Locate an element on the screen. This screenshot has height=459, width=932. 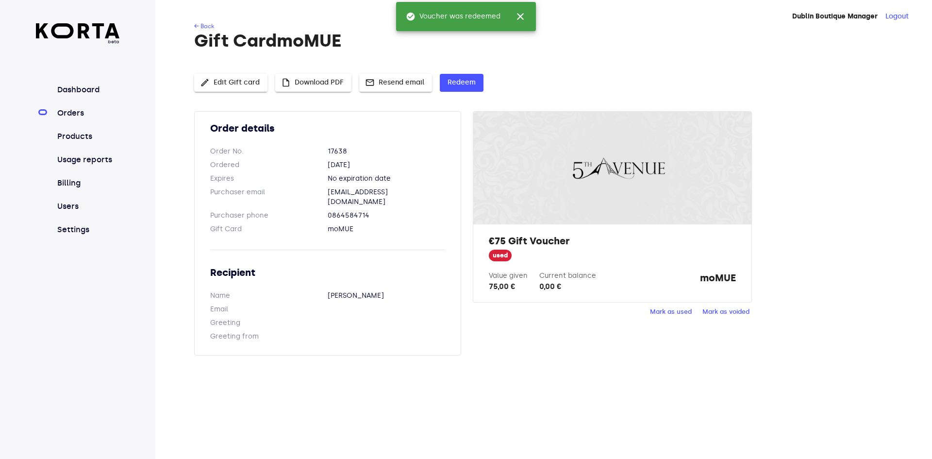
span: Edit Gift card is located at coordinates (231, 83).